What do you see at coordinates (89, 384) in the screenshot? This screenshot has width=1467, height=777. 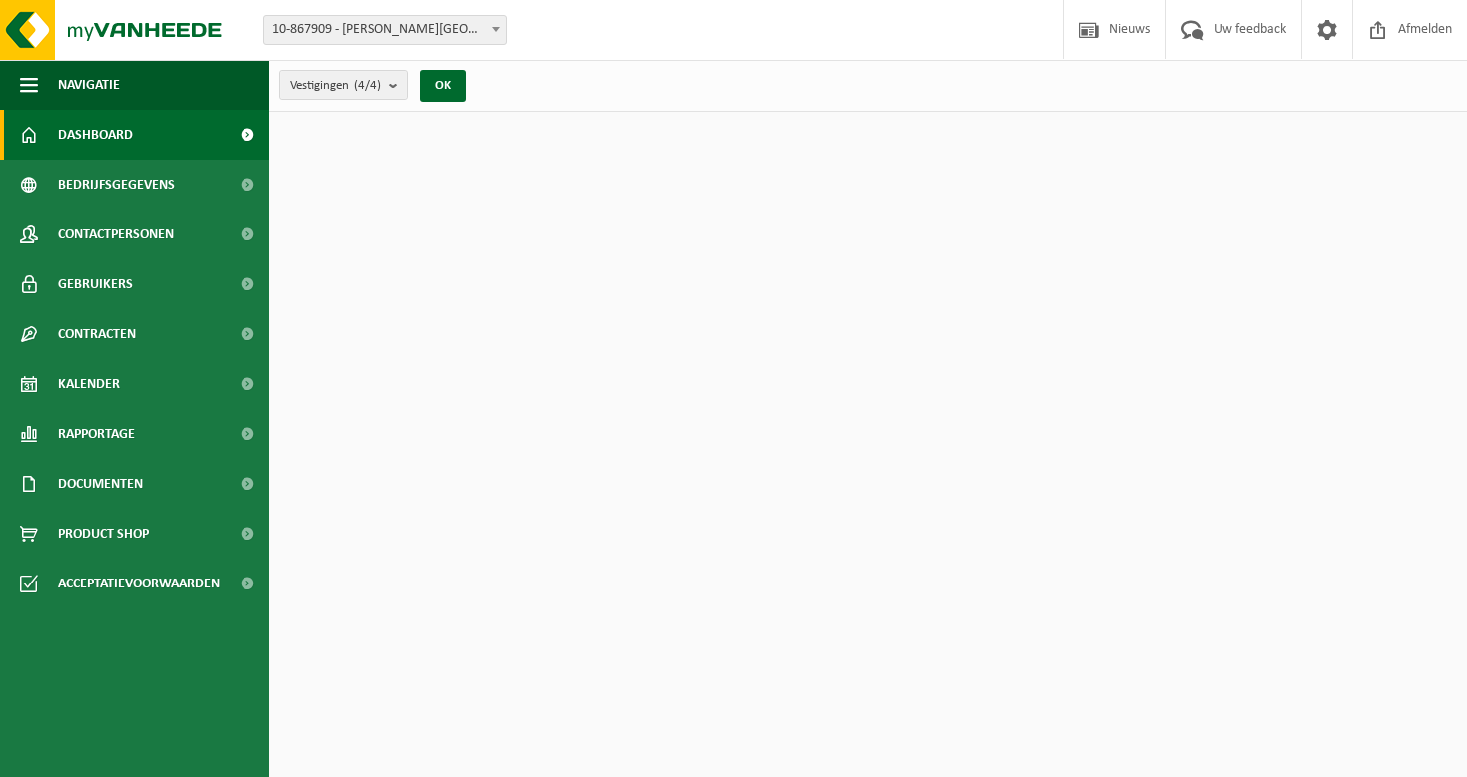 I see `span: Kalender` at bounding box center [89, 384].